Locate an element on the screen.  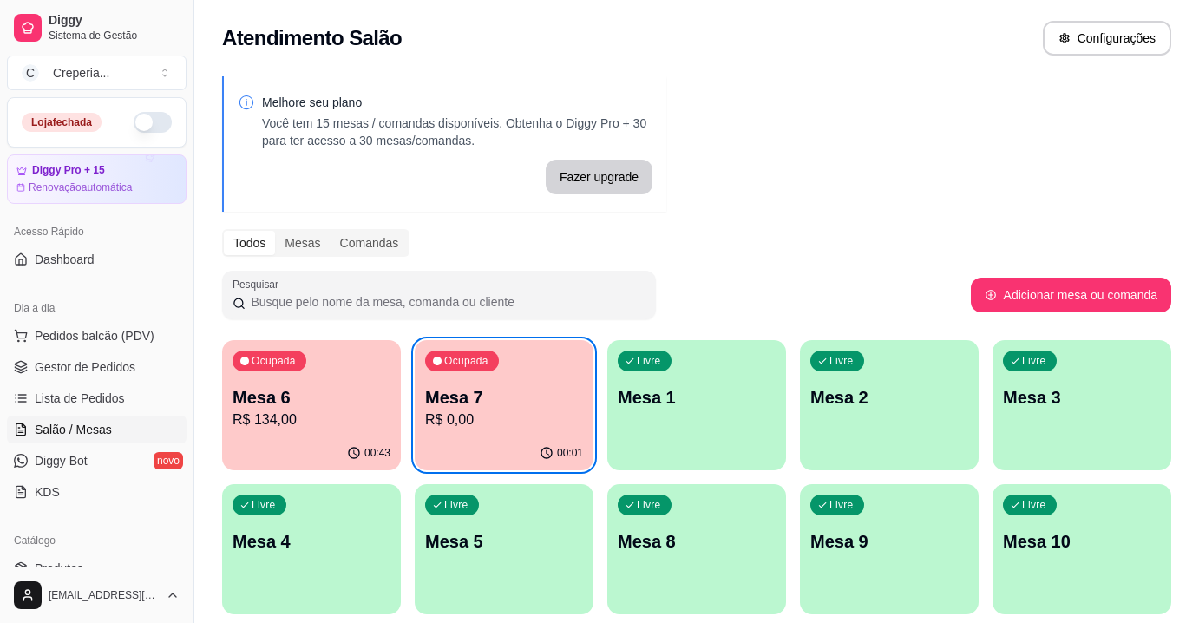
p: Mesa 5 is located at coordinates (504, 541).